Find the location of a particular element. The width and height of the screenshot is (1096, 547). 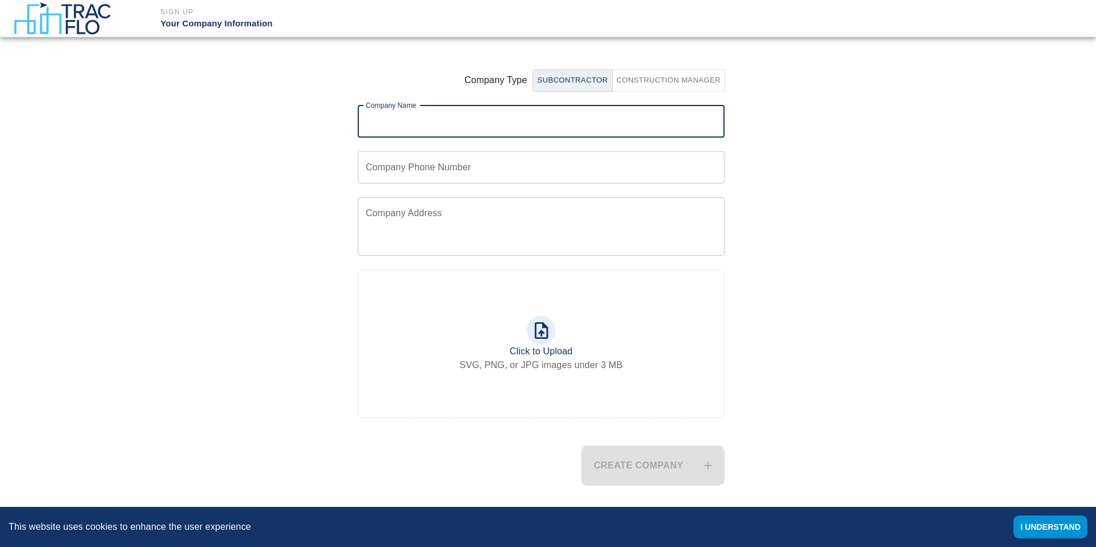

p: Sign Up is located at coordinates (385, 12).